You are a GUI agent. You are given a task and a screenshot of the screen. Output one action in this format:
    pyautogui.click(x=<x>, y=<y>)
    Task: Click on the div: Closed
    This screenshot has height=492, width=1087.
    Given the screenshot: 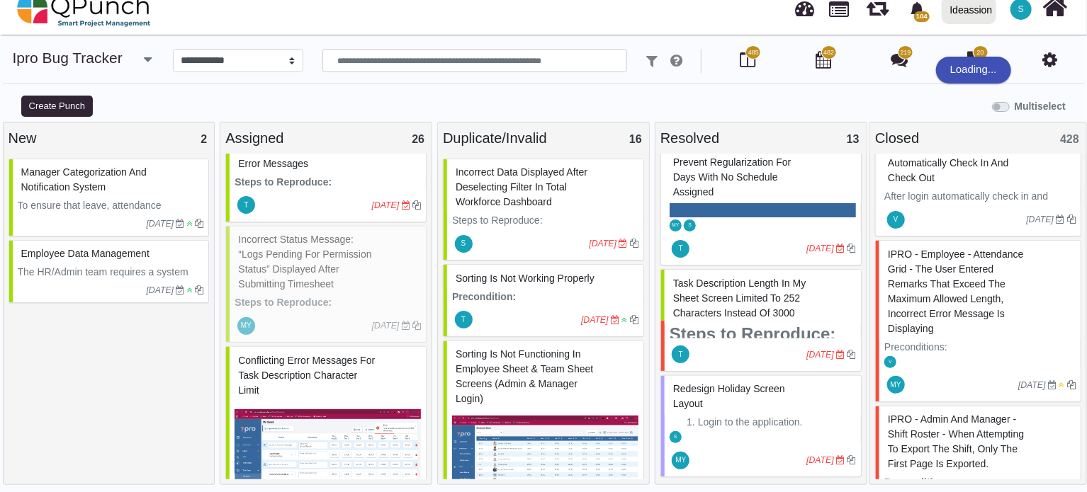 What is the action you would take?
    pyautogui.click(x=978, y=138)
    